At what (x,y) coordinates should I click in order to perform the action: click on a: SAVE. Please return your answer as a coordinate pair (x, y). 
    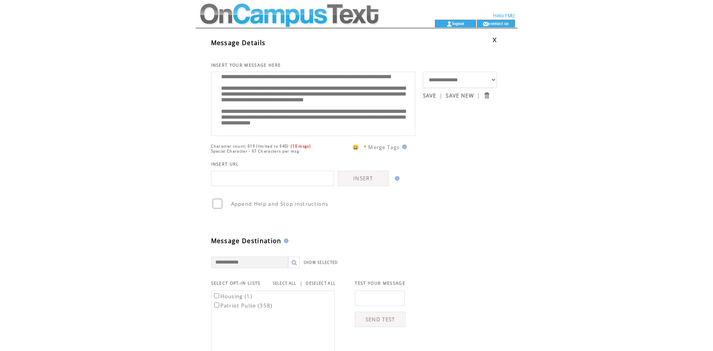
    Looking at the image, I should click on (429, 95).